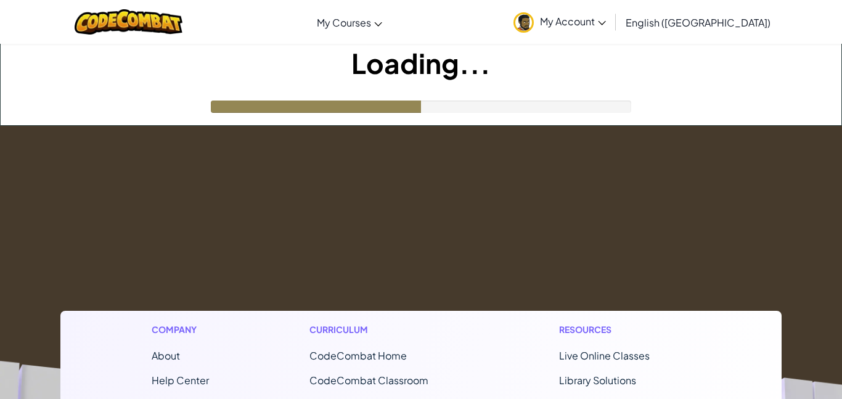 The image size is (842, 399). What do you see at coordinates (523, 22) in the screenshot?
I see `img: avatar` at bounding box center [523, 22].